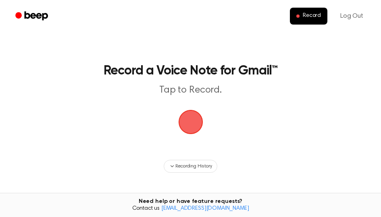  What do you see at coordinates (191, 122) in the screenshot?
I see `img: Beep Logo` at bounding box center [191, 122].